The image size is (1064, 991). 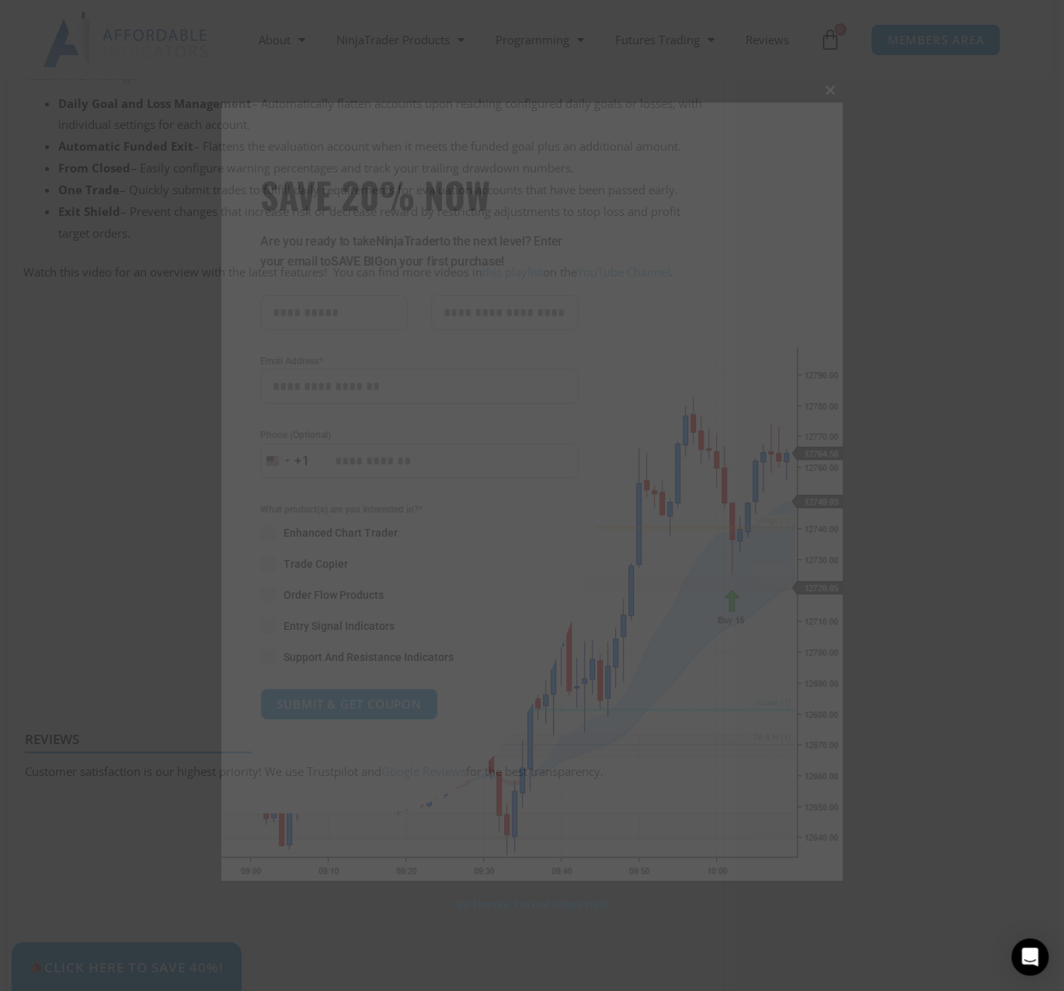 I want to click on span: Order Flow Products, so click(x=333, y=595).